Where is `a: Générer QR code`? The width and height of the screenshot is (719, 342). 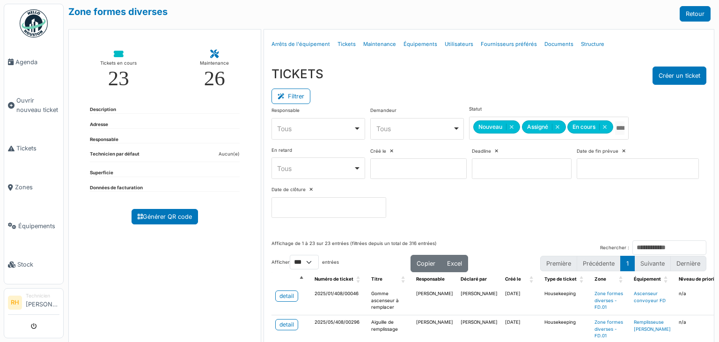 a: Générer QR code is located at coordinates (165, 216).